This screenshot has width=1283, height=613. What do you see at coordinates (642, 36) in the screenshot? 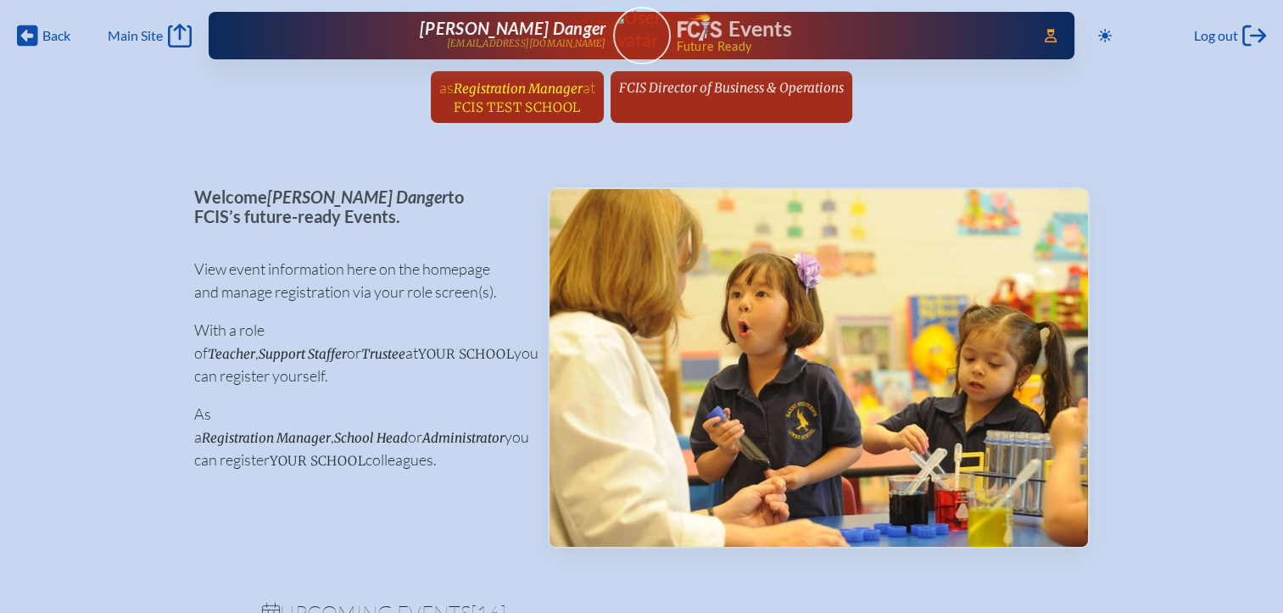
I see `a: User Avatar` at bounding box center [642, 36].